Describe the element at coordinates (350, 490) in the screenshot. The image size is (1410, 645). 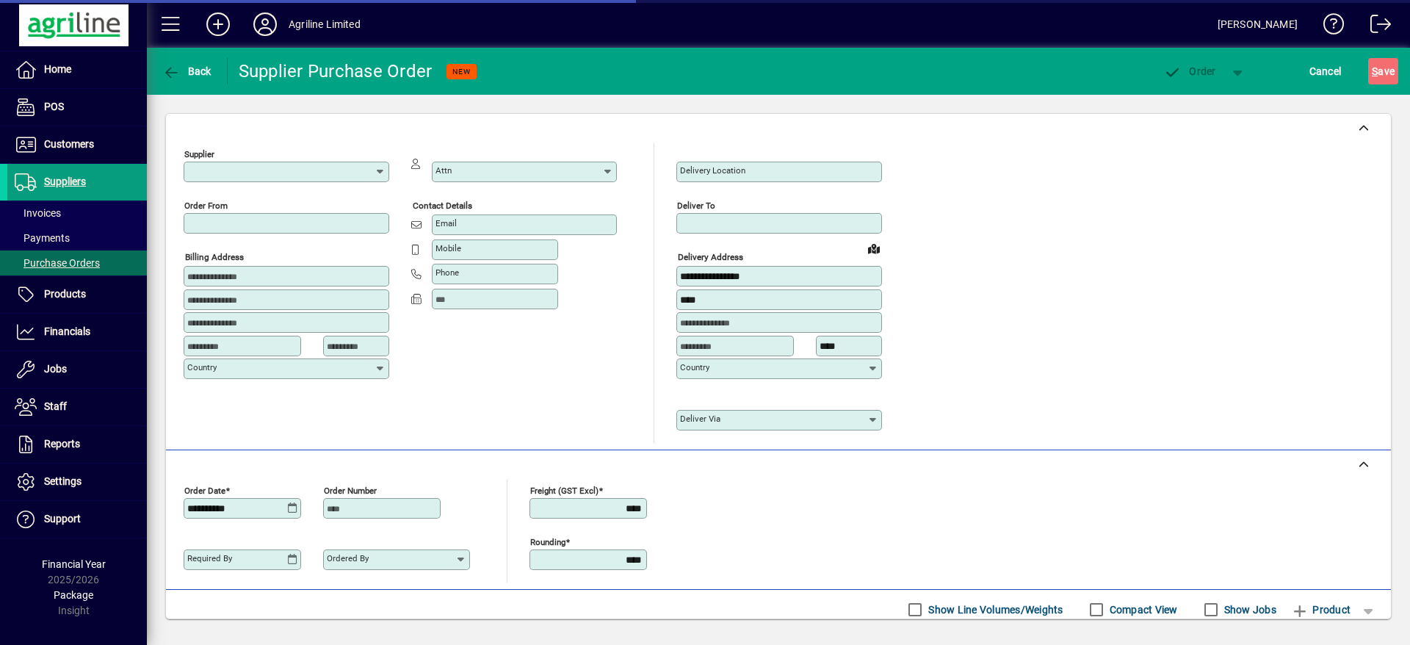
I see `mat-label: Order number` at that location.